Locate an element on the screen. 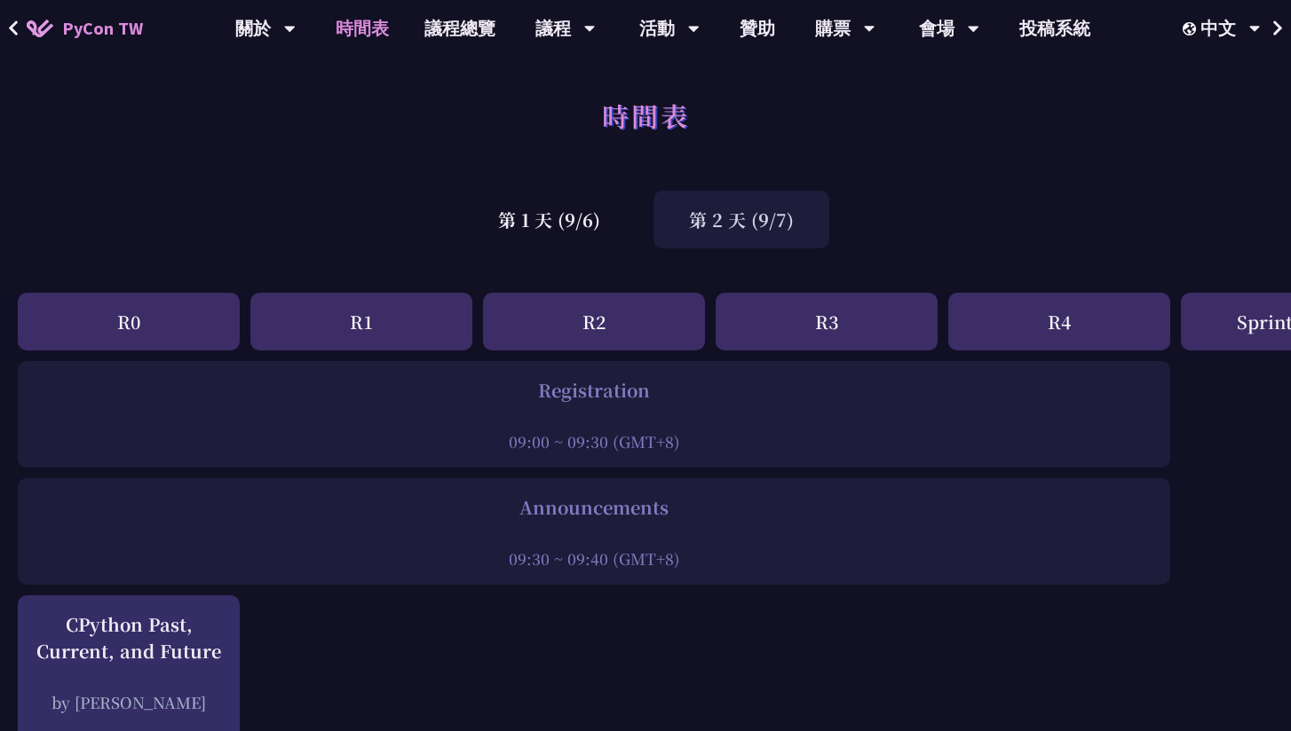 The height and width of the screenshot is (731, 1291). div: Announcements is located at coordinates (594, 508).